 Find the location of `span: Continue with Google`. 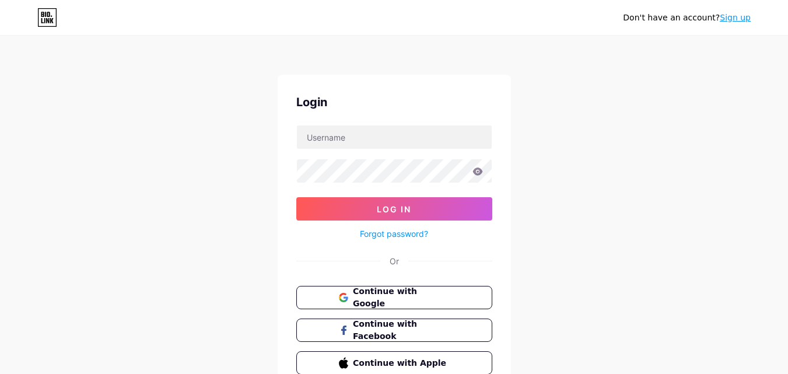

span: Continue with Google is located at coordinates (400, 297).